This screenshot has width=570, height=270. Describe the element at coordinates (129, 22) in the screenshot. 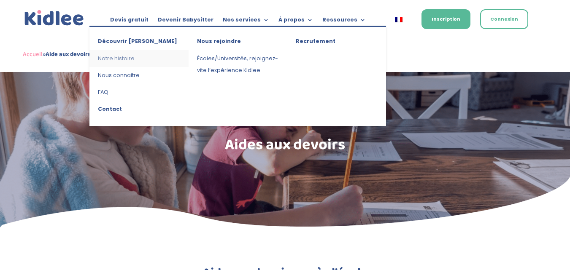

I see `a: Devis gratuit` at that location.